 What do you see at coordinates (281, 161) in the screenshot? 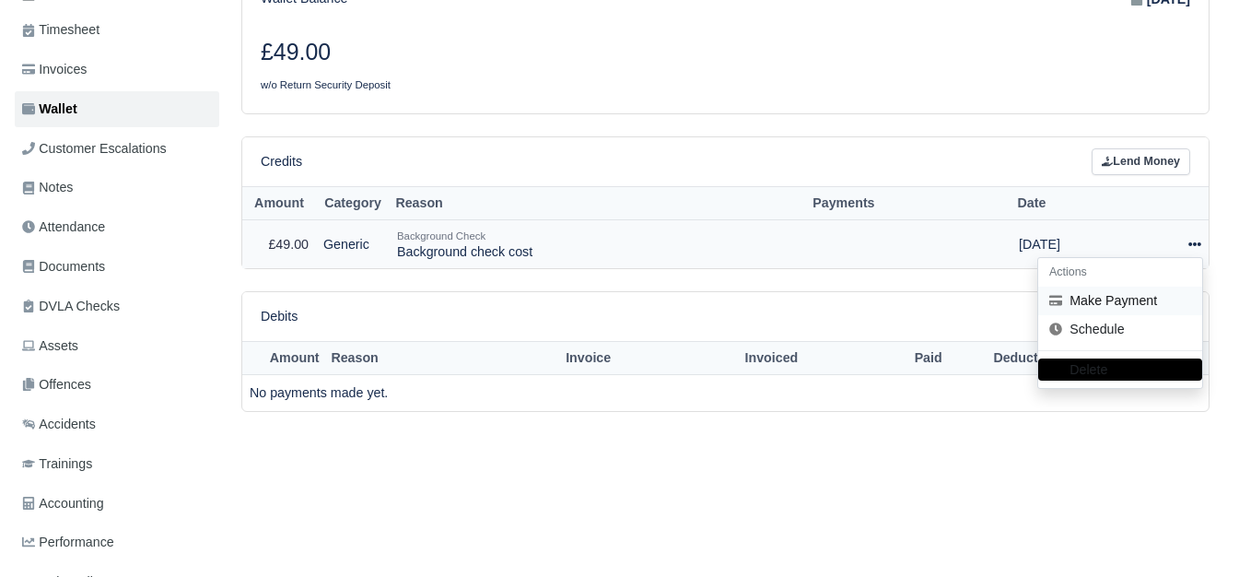
I see `h6: Credits` at bounding box center [281, 161].